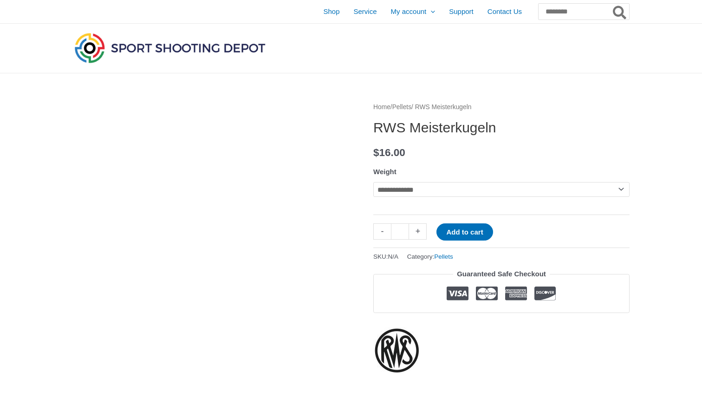  What do you see at coordinates (501, 128) in the screenshot?
I see `h1: RWS Meisterkugeln` at bounding box center [501, 128].